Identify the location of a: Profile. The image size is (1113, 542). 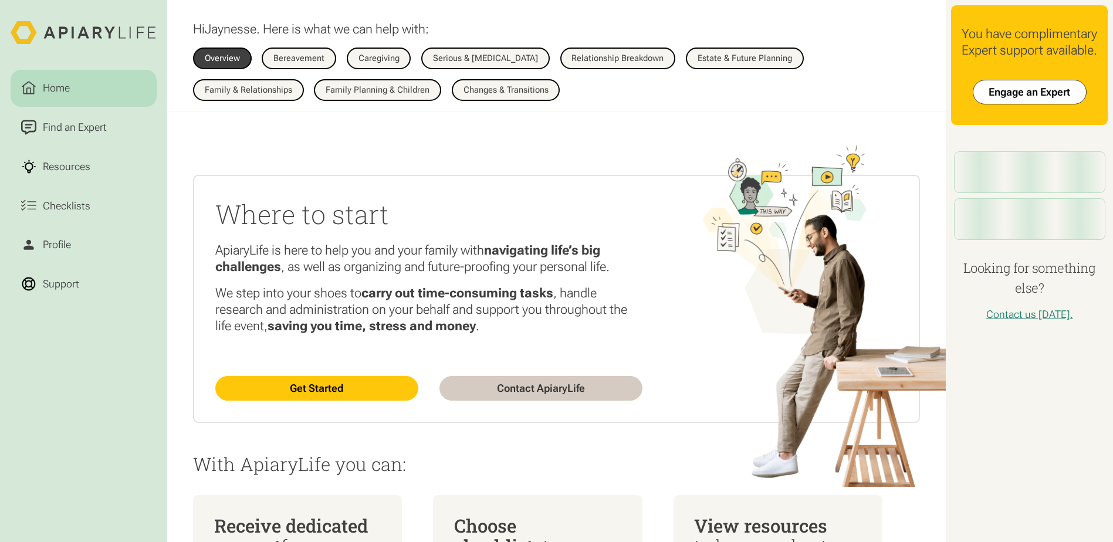
(83, 245).